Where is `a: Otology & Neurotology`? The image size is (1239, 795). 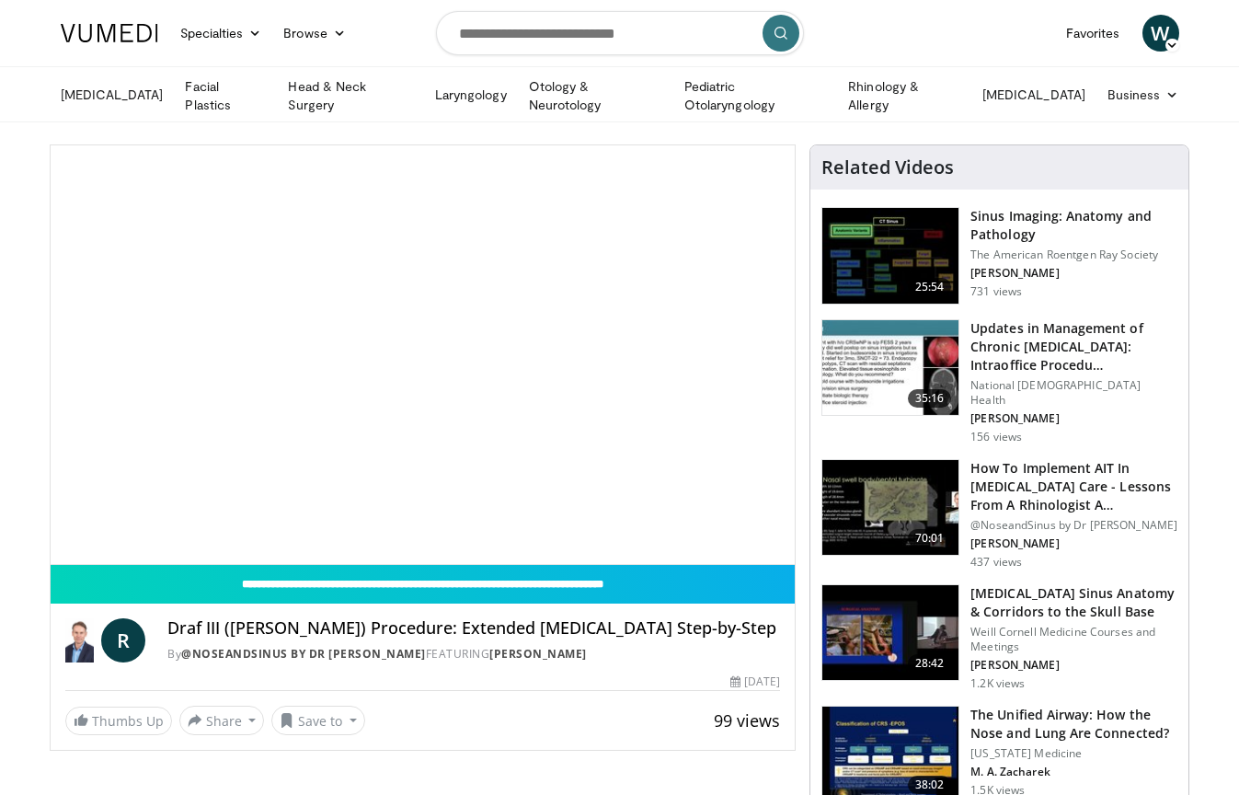 a: Otology & Neurotology is located at coordinates (595, 96).